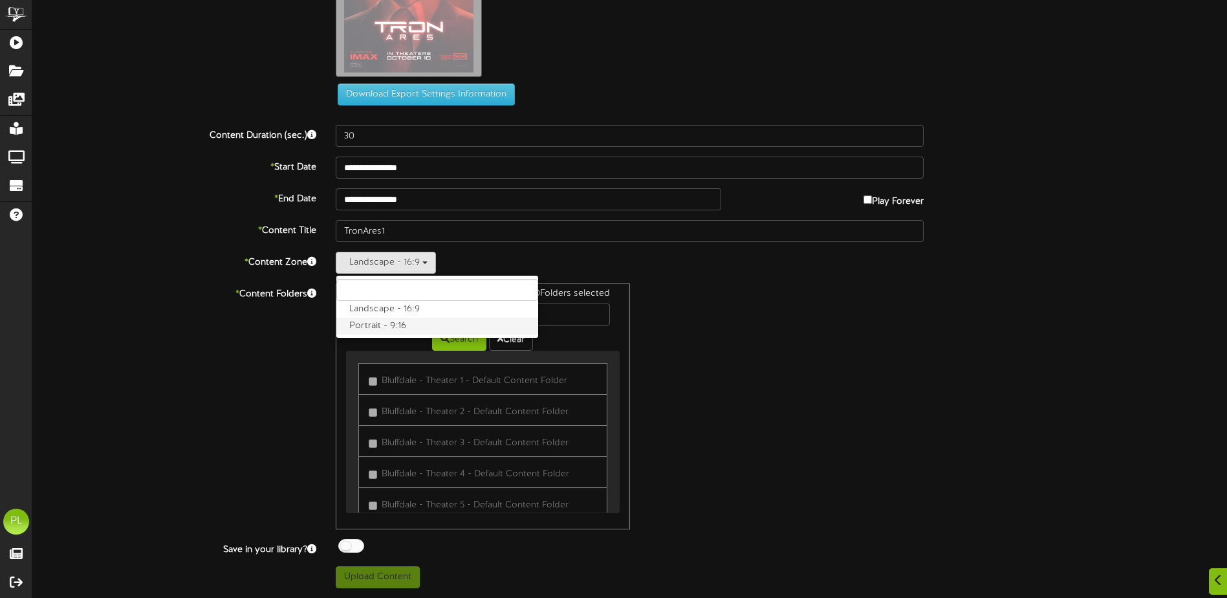 This screenshot has width=1227, height=598. Describe the element at coordinates (174, 133) in the screenshot. I see `label: Content Duration (sec.)` at that location.